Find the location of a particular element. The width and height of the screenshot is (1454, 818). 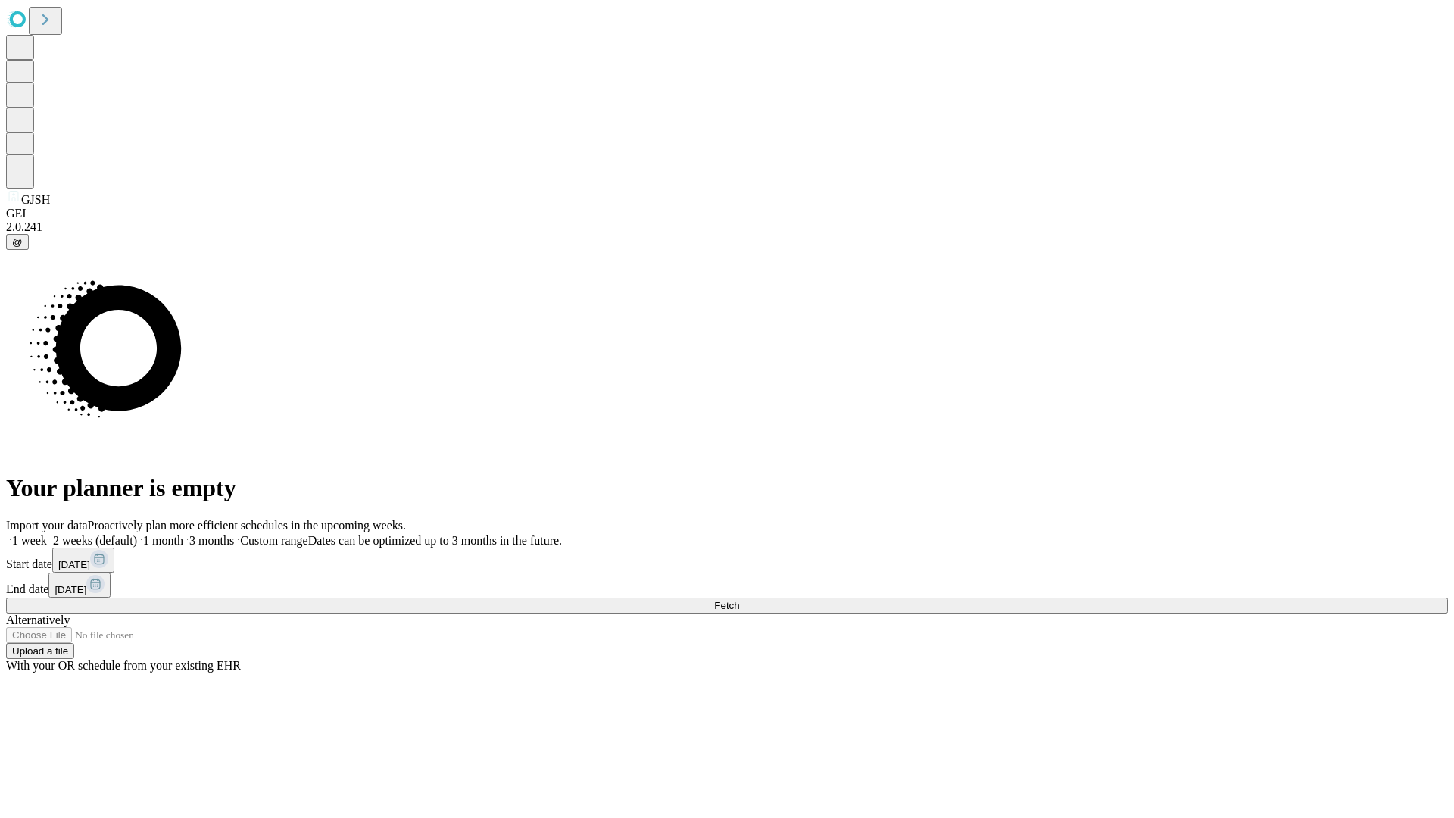

span: Proactively plan more efficient schedules in the upcoming weeks. is located at coordinates (247, 525).